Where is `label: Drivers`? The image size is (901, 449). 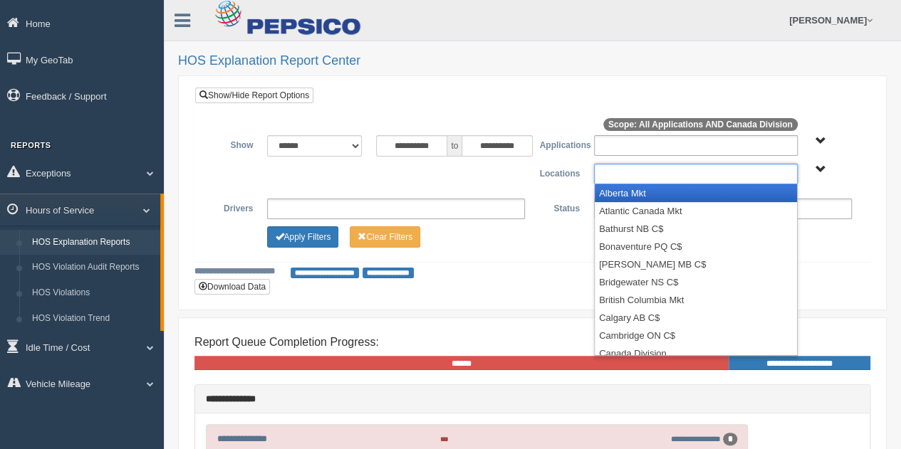
label: Drivers is located at coordinates (233, 207).